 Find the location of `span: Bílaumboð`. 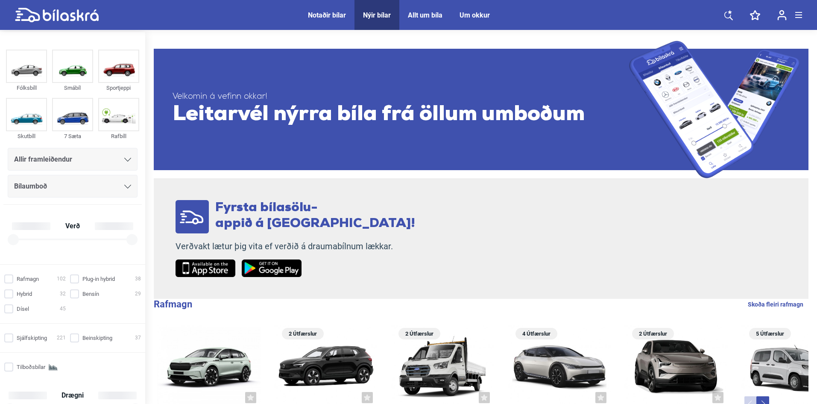

span: Bílaumboð is located at coordinates (30, 186).